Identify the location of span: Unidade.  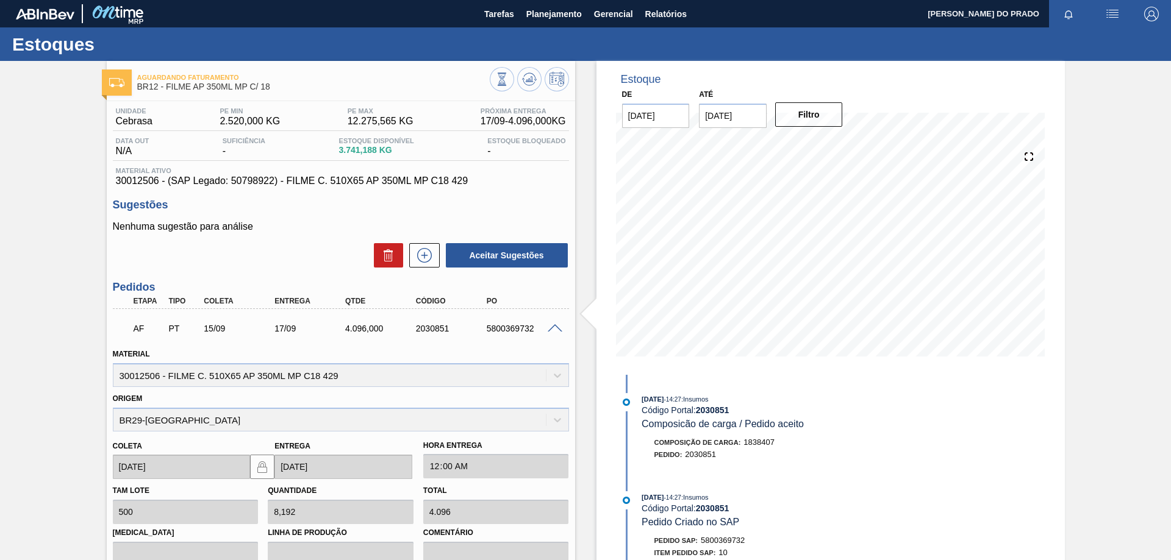
(134, 111).